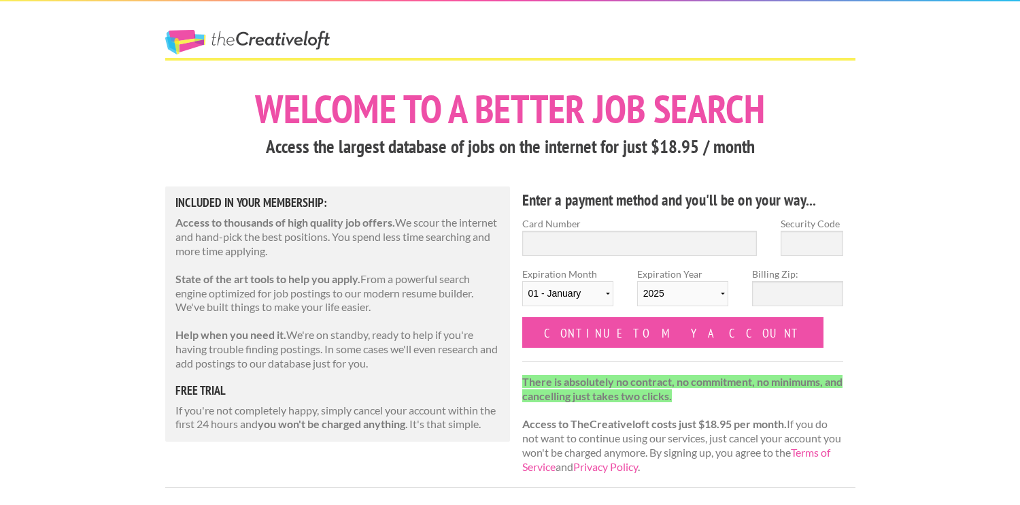 Image resolution: width=1020 pixels, height=505 pixels. I want to click on label: Billing Zip:, so click(798, 273).